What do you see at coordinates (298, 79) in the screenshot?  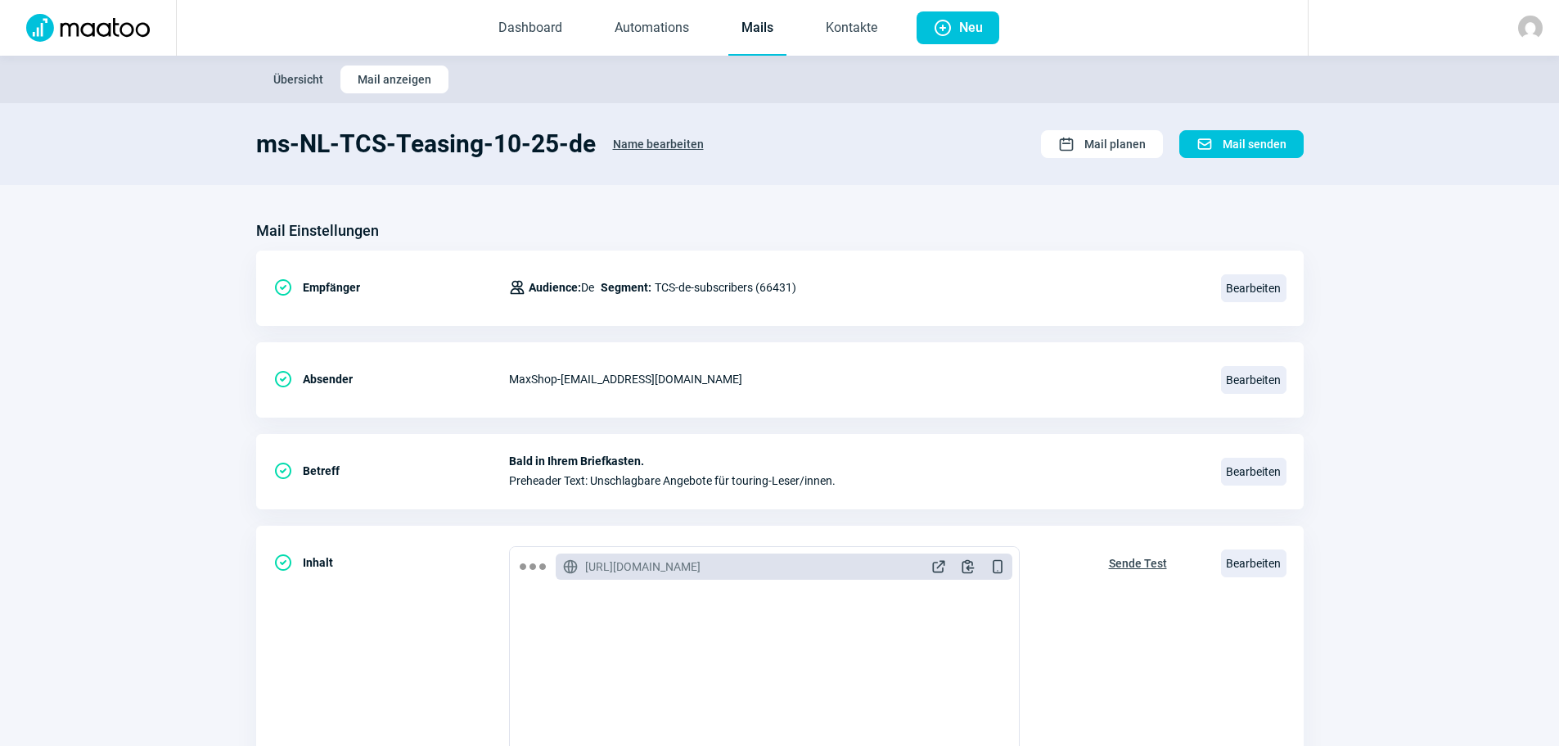 I see `span: Übersicht` at bounding box center [298, 79].